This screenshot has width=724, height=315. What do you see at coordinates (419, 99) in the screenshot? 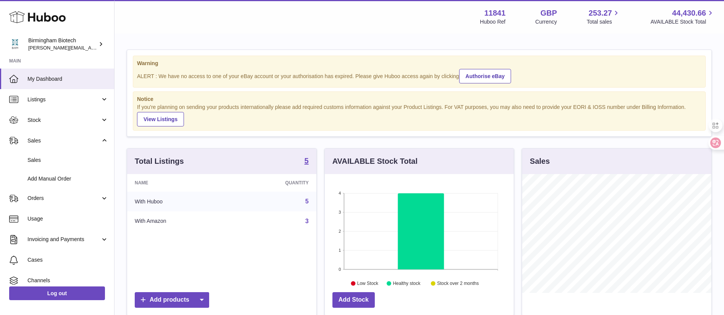
I see `strong: Notice` at bounding box center [419, 99].